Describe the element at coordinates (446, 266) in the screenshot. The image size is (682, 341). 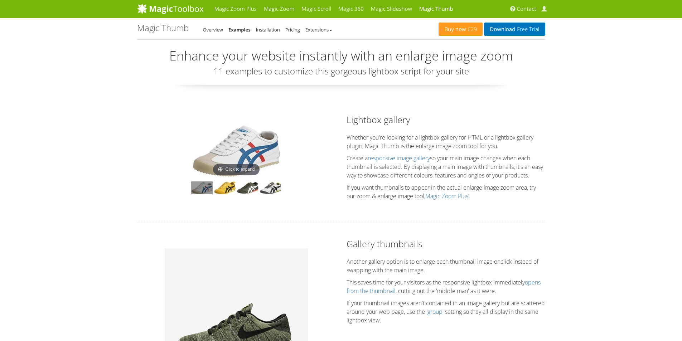
I see `p: Another gallery option is to enlarge each thumbnail image onclick instead of swapping with the ma...` at that location.